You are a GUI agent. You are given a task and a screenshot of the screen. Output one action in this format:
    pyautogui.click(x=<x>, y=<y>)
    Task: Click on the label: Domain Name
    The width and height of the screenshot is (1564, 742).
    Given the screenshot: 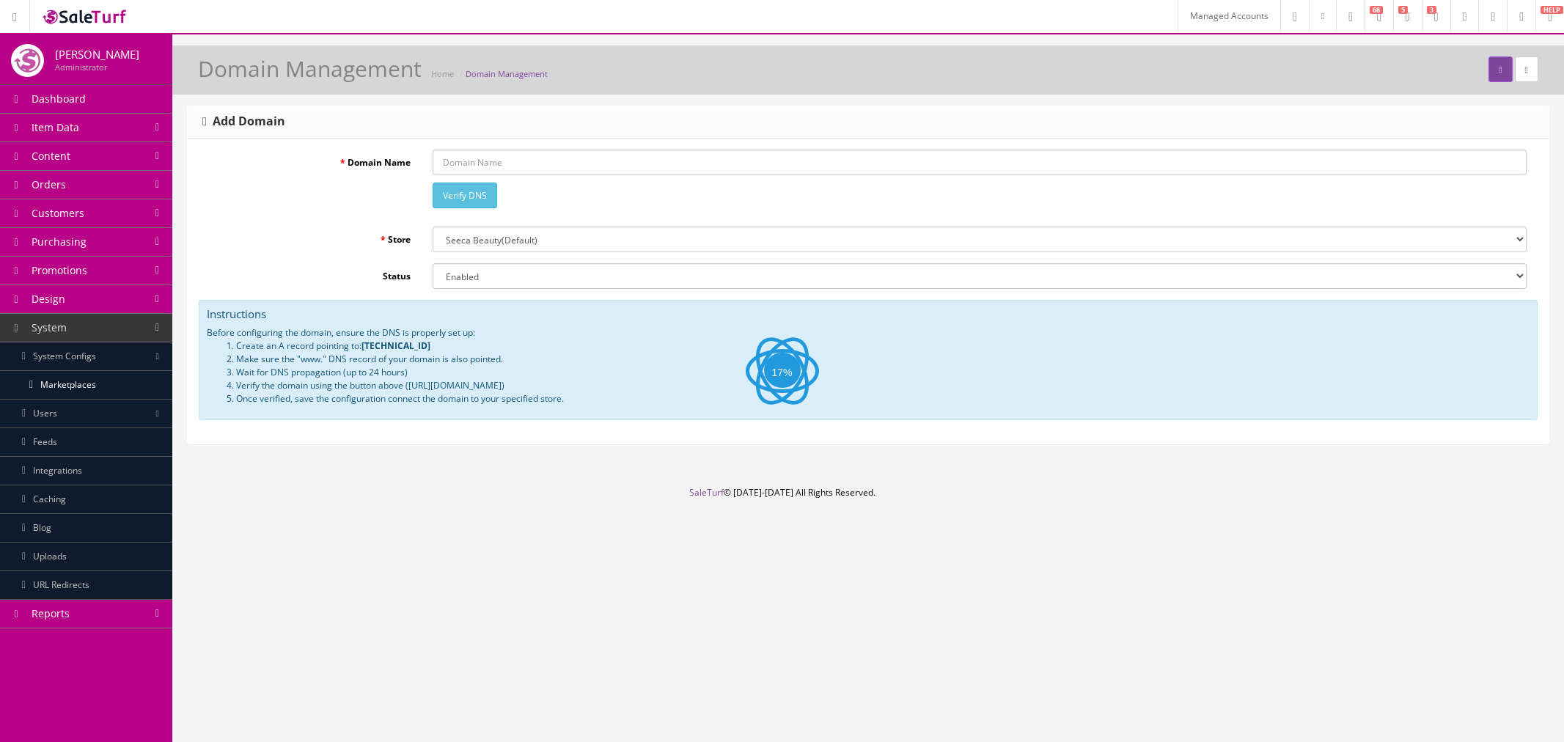 What is the action you would take?
    pyautogui.click(x=310, y=159)
    